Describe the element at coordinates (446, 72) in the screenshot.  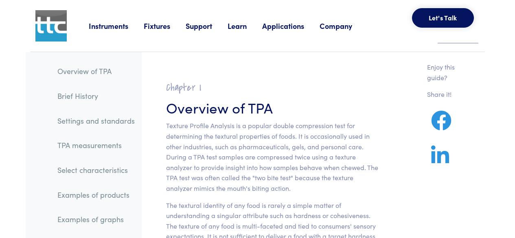
I see `p: Enjoy this guide?` at that location.